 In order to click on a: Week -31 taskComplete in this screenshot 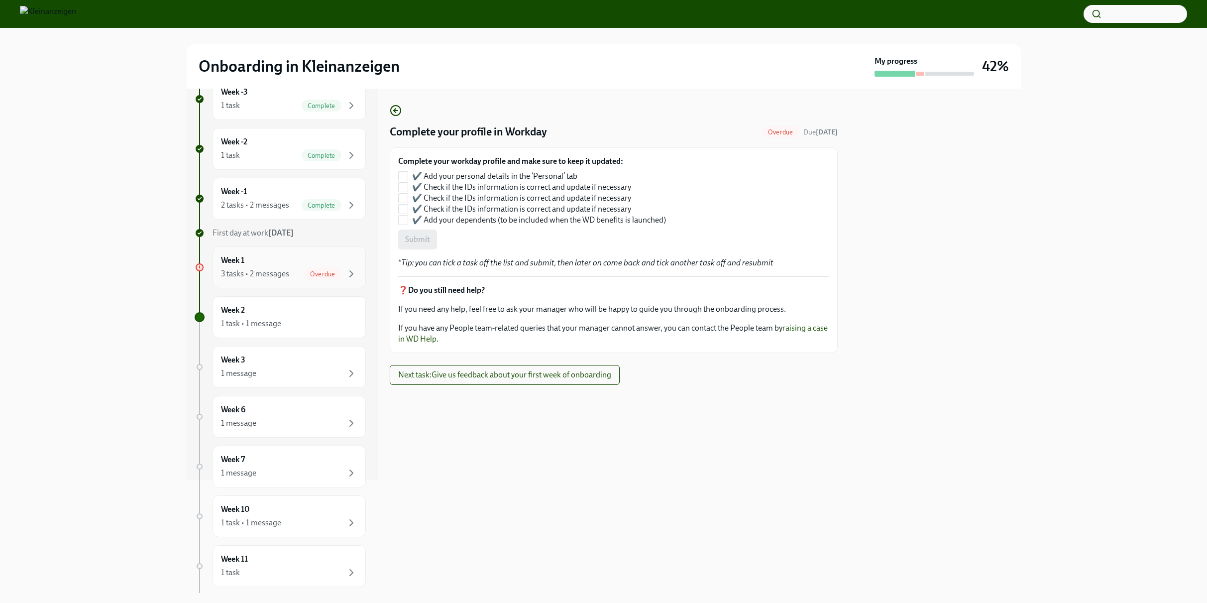, I will do `click(280, 99)`.